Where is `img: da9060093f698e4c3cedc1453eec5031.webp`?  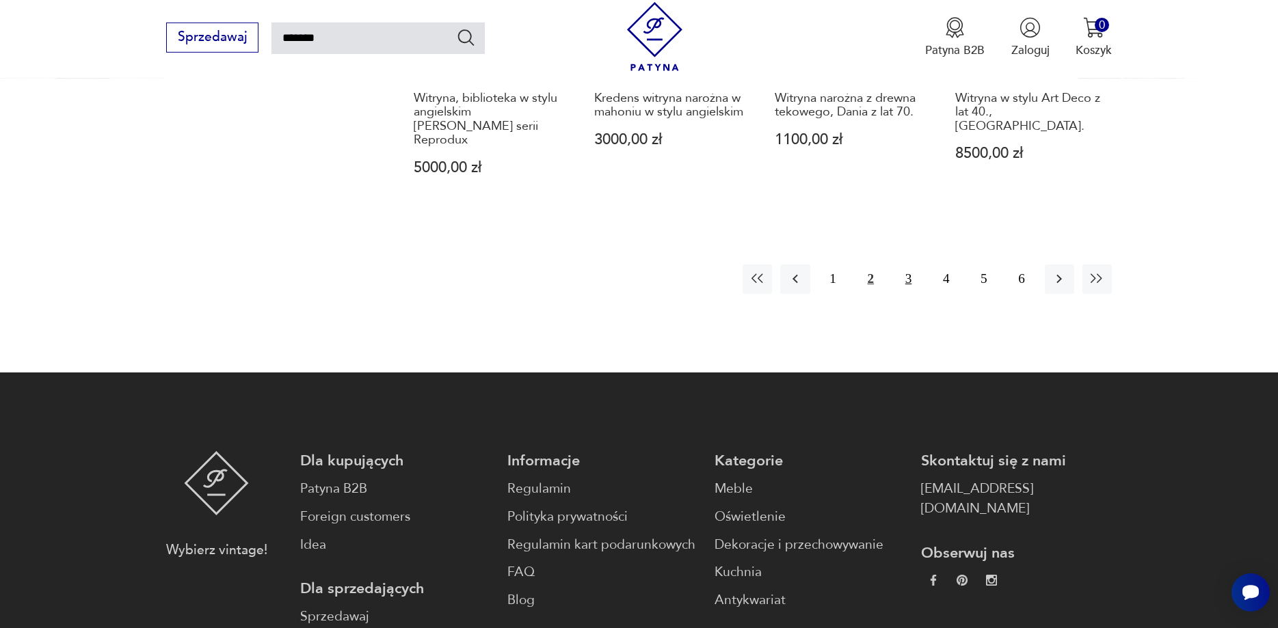 img: da9060093f698e4c3cedc1453eec5031.webp is located at coordinates (933, 580).